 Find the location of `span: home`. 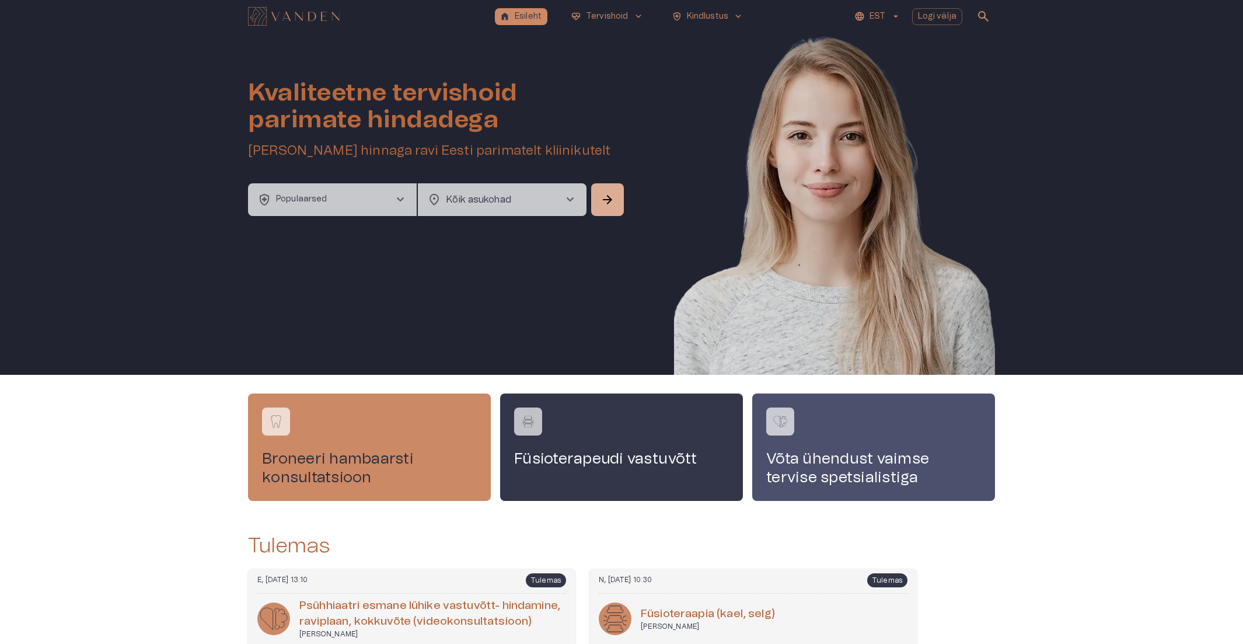

span: home is located at coordinates (505, 16).